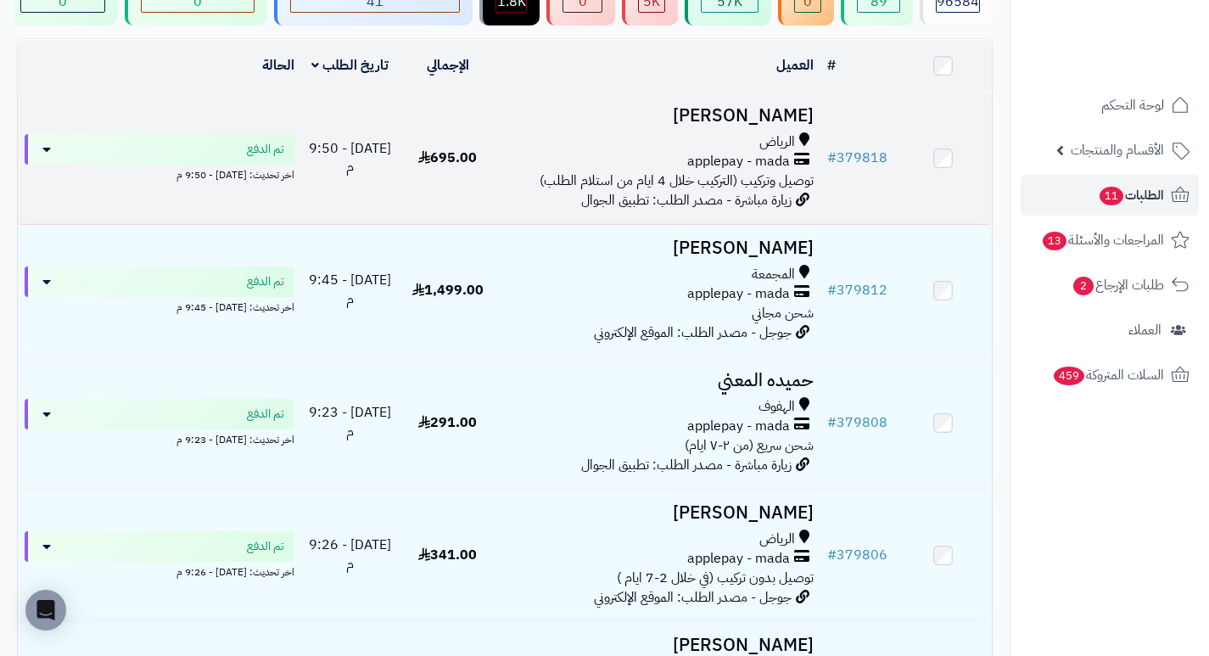 The width and height of the screenshot is (1209, 656). What do you see at coordinates (715, 578) in the screenshot?
I see `span: توصيل بدون تركيب (في خلال 2-7 ايام )` at bounding box center [715, 578].